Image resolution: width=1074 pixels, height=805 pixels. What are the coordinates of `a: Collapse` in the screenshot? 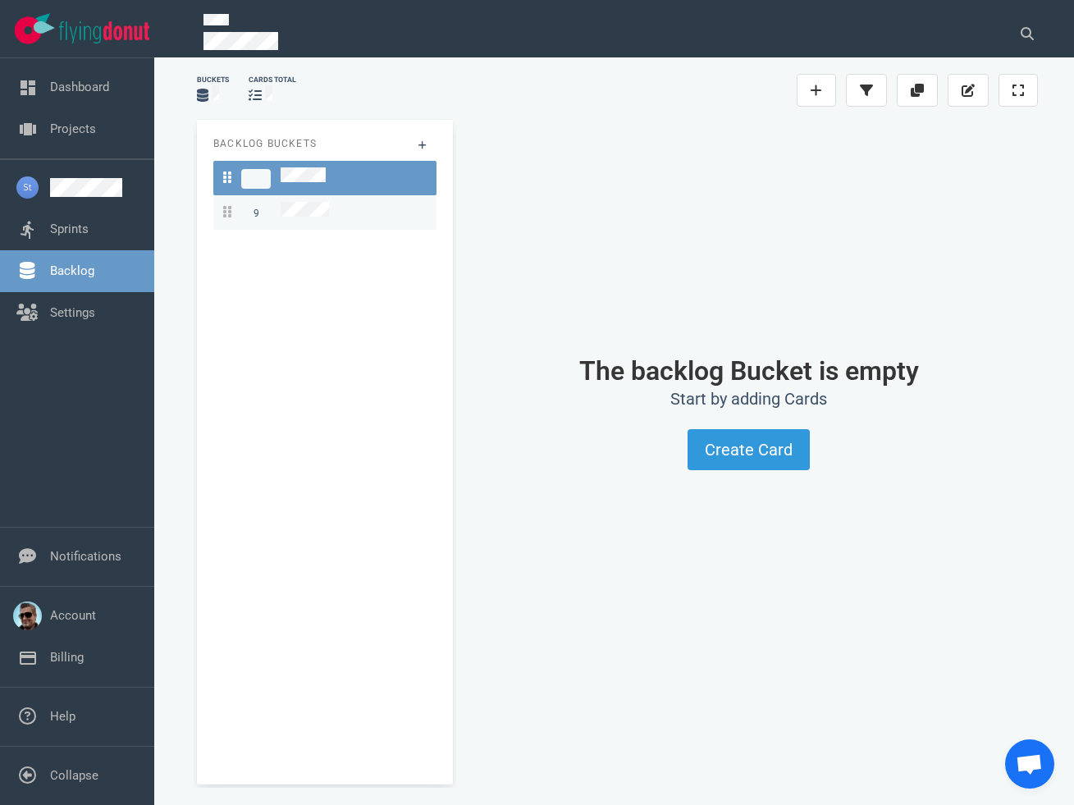 It's located at (74, 775).